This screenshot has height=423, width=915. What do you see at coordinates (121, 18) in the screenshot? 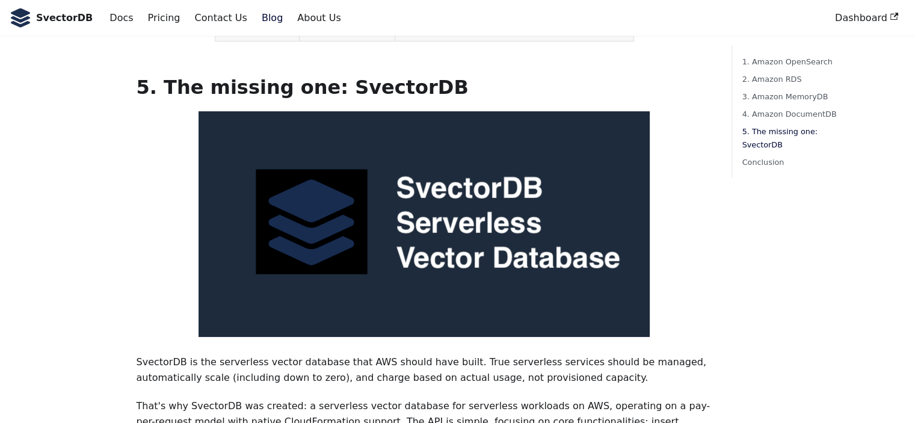
I see `a: Docs` at bounding box center [121, 18].